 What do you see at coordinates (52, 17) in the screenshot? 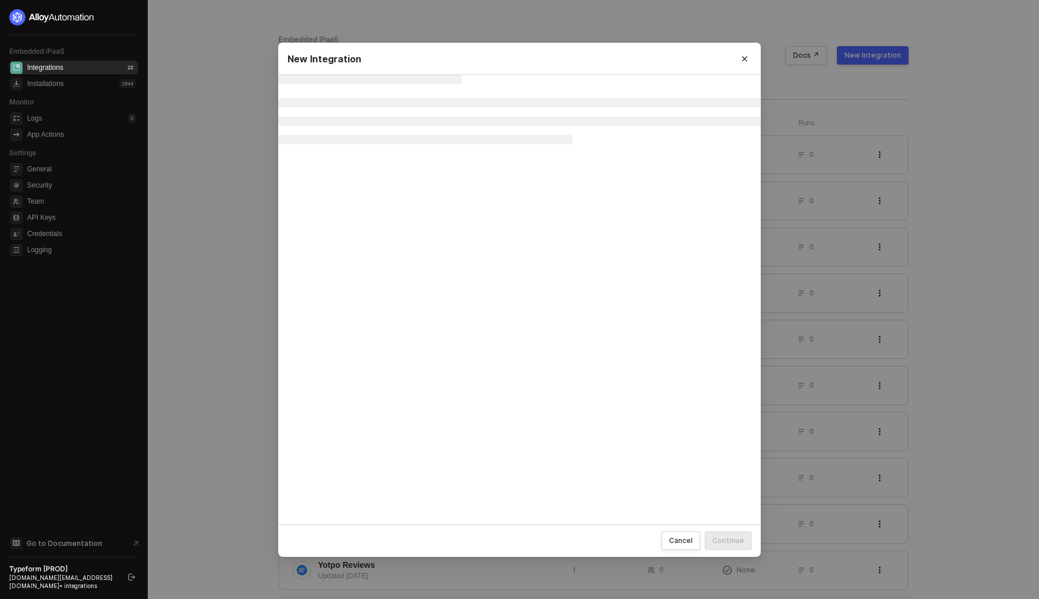
I see `img: logo` at bounding box center [52, 17].